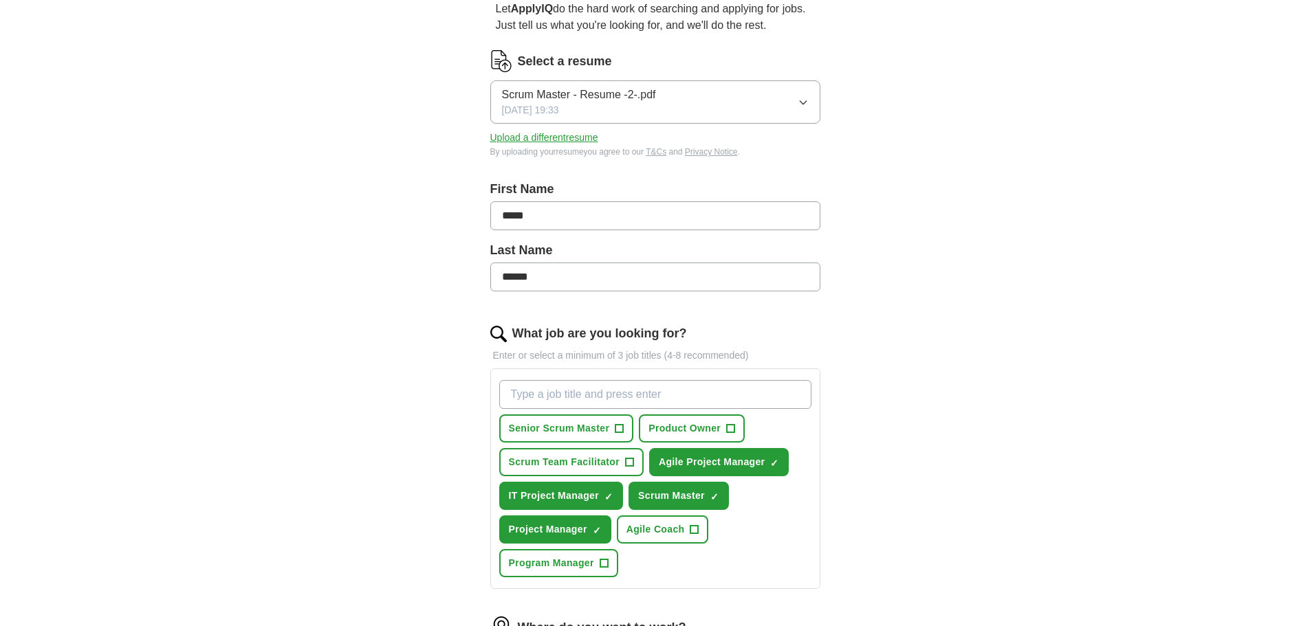 The width and height of the screenshot is (1310, 626). Describe the element at coordinates (501, 61) in the screenshot. I see `img: CV Icon` at that location.